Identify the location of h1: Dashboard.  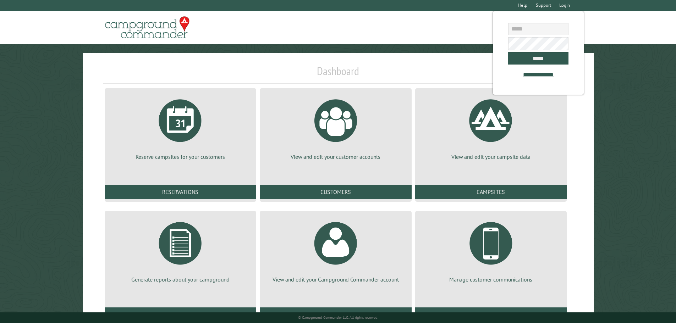
(338, 74).